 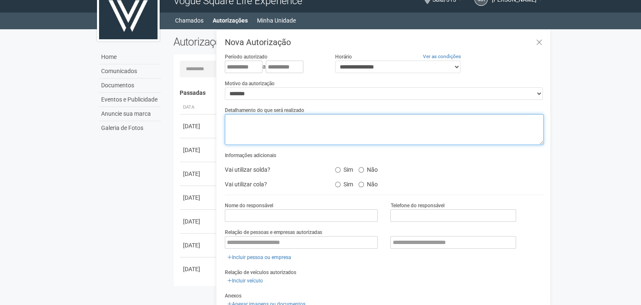 What do you see at coordinates (442, 56) in the screenshot?
I see `a: Ver as condições` at bounding box center [442, 56].